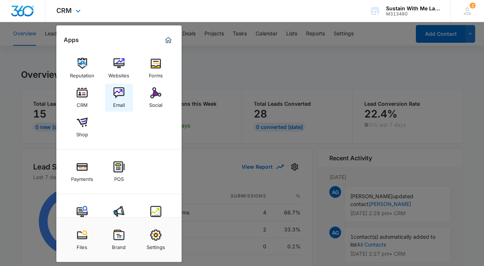 This screenshot has height=266, width=484. Describe the element at coordinates (82, 216) in the screenshot. I see `a: Content` at that location.